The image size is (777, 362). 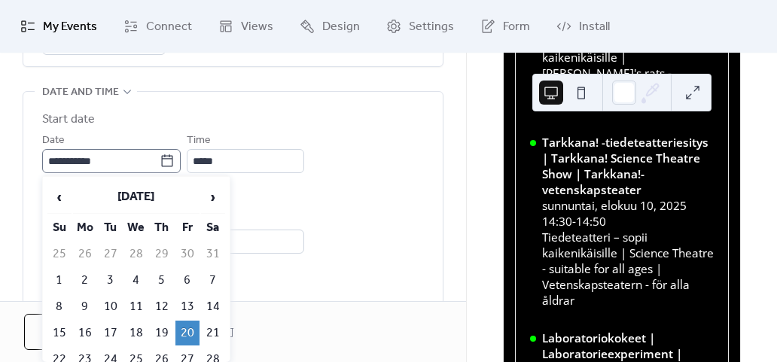 I want to click on th: Fr, so click(x=188, y=227).